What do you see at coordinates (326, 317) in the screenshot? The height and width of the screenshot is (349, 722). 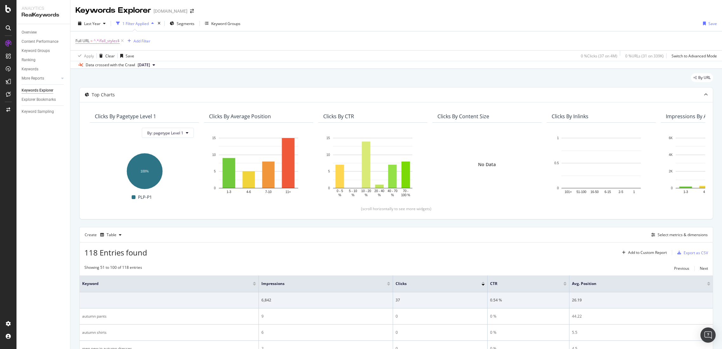 I see `div: 9` at bounding box center [326, 317].